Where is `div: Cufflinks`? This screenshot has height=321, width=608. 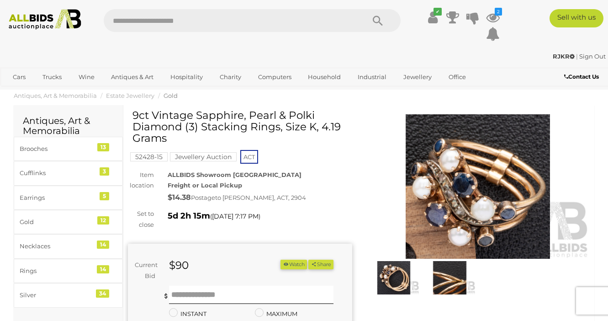 div: Cufflinks is located at coordinates (57, 173).